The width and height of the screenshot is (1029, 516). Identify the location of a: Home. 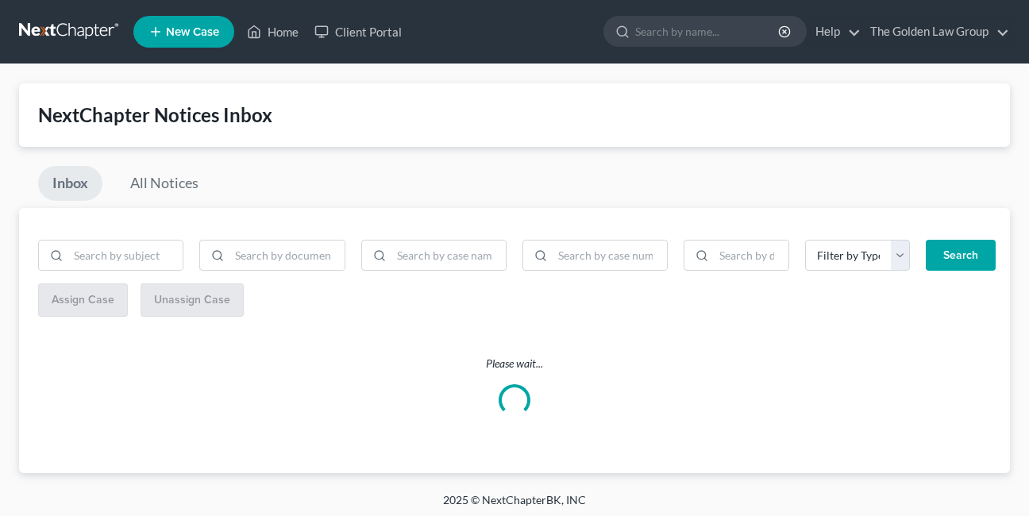
(272, 32).